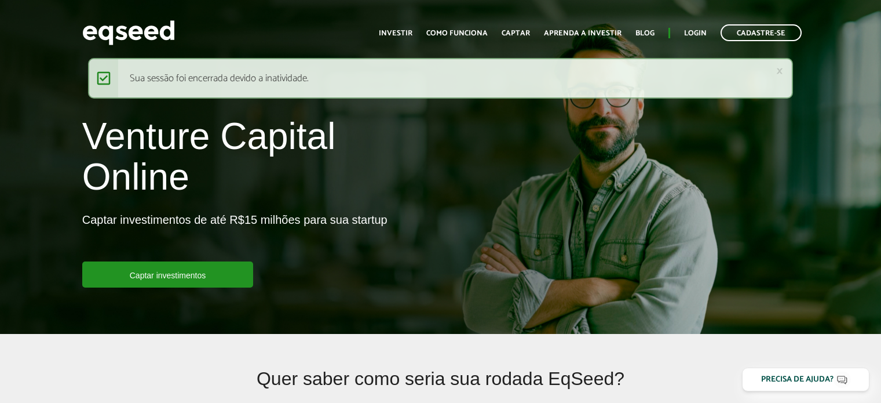 Image resolution: width=881 pixels, height=403 pixels. Describe the element at coordinates (695, 33) in the screenshot. I see `a: Login` at that location.